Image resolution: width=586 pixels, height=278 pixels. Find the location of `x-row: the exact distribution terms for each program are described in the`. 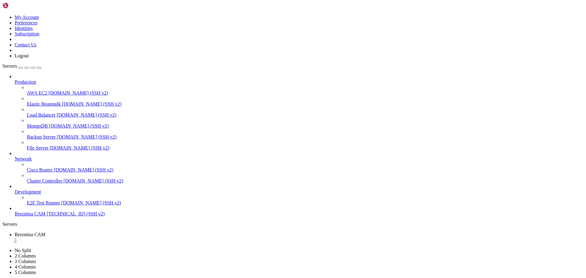

x-row: the exact distribution terms for each program are described in the is located at coordinates (254, 20).